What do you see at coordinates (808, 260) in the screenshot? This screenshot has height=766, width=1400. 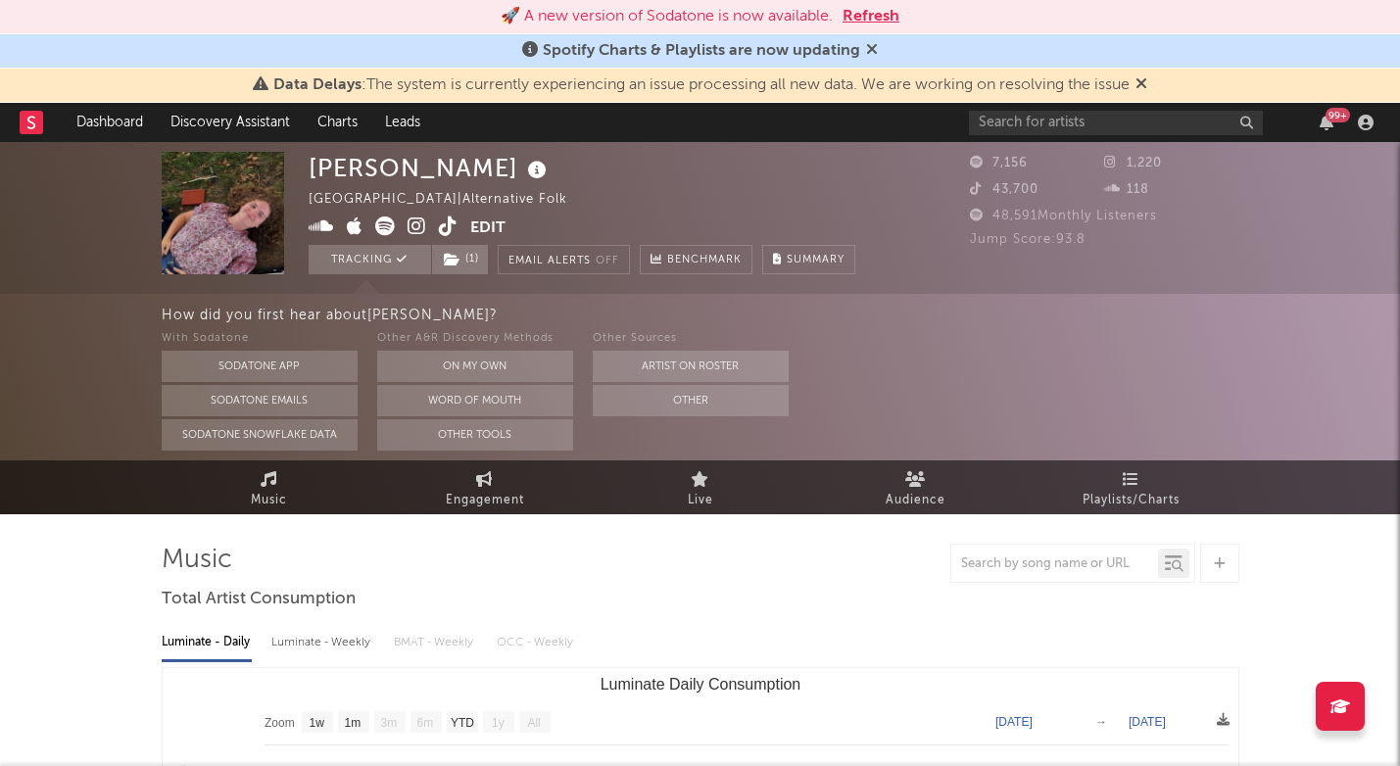 I see `button: Summary` at bounding box center [808, 260].